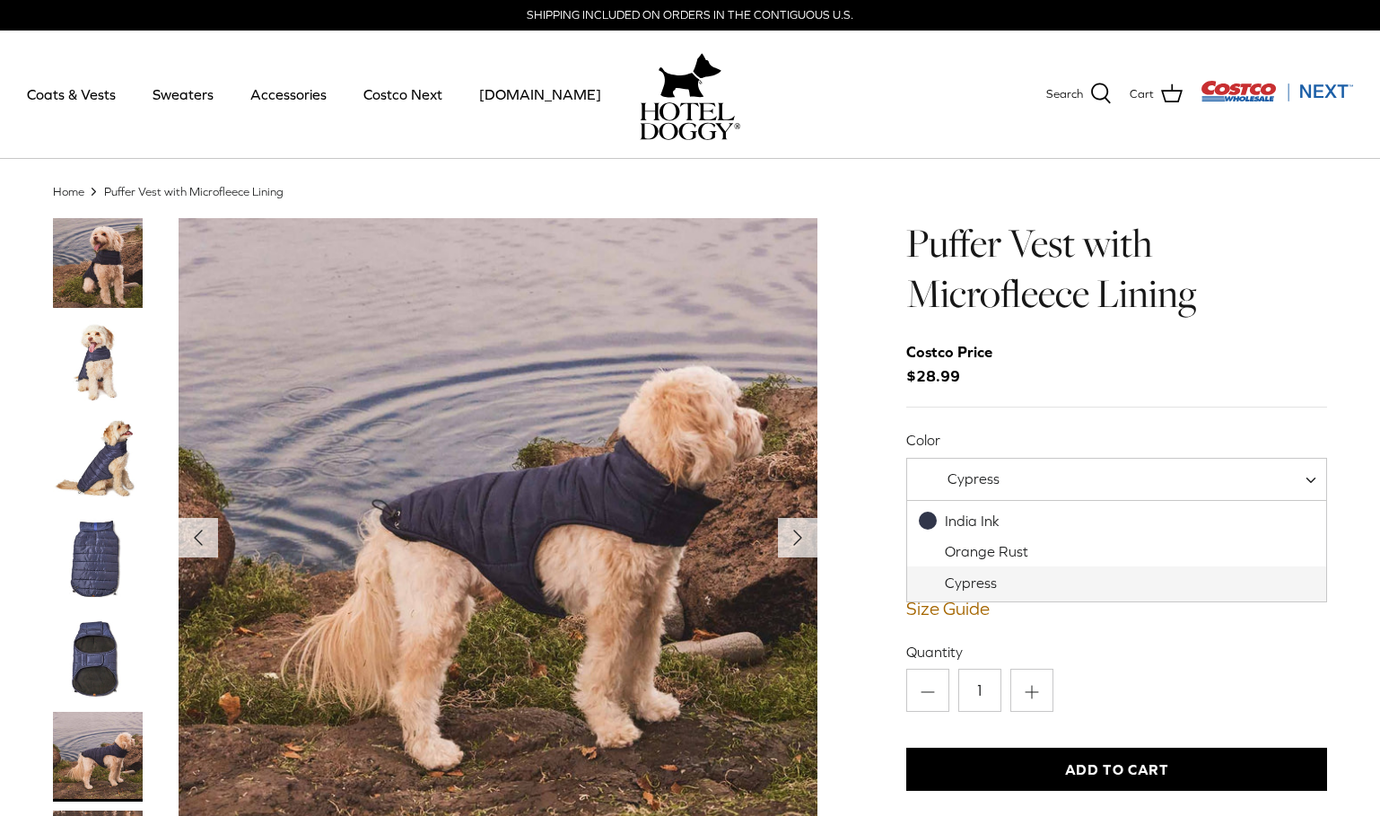 The height and width of the screenshot is (816, 1380). I want to click on button: Previous, so click(198, 538).